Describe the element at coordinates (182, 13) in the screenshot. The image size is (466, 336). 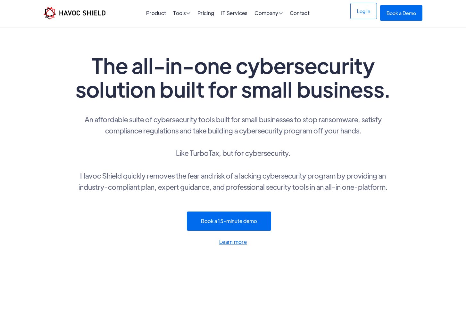
I see `div: Tools` at that location.